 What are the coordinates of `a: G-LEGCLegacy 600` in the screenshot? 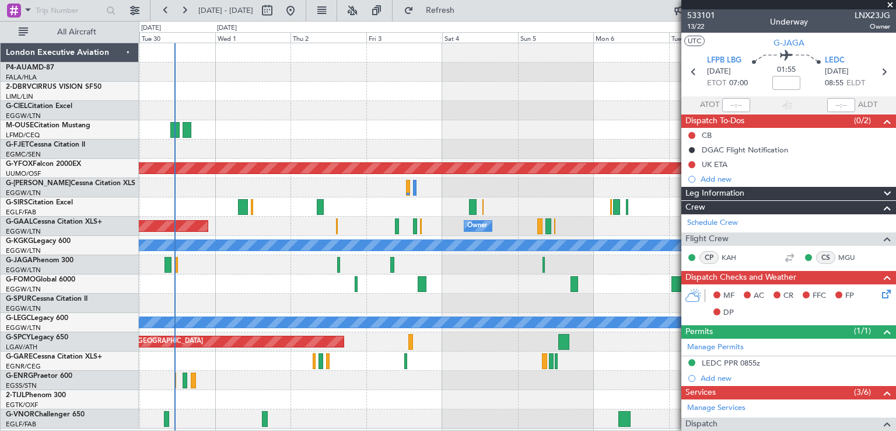 It's located at (37, 318).